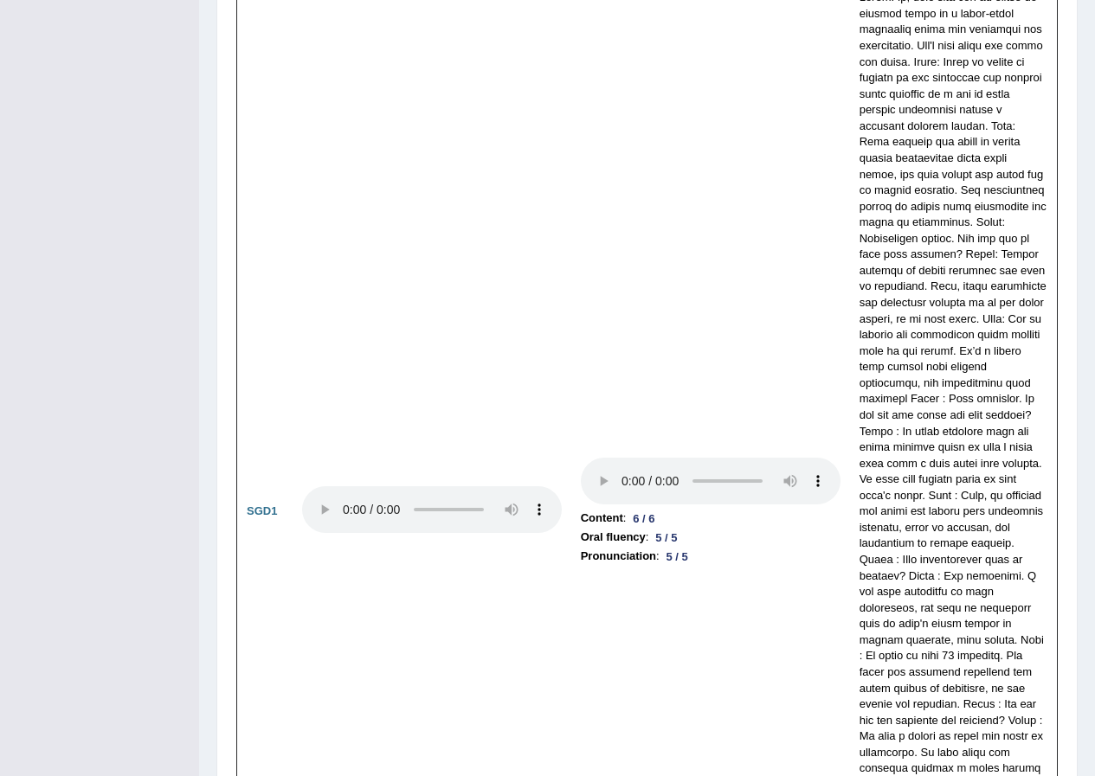 The height and width of the screenshot is (776, 1095). Describe the element at coordinates (618, 556) in the screenshot. I see `b: Pronunciation` at that location.